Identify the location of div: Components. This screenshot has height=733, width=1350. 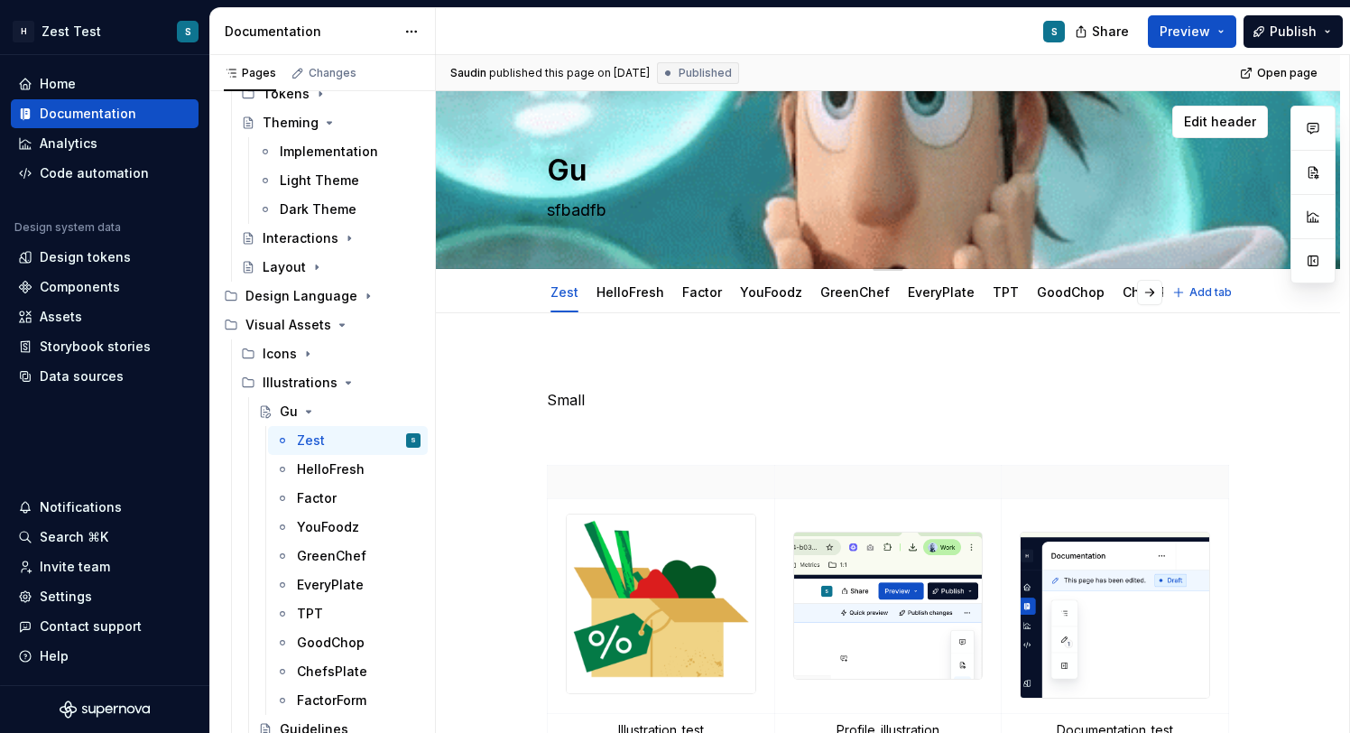
(79, 287).